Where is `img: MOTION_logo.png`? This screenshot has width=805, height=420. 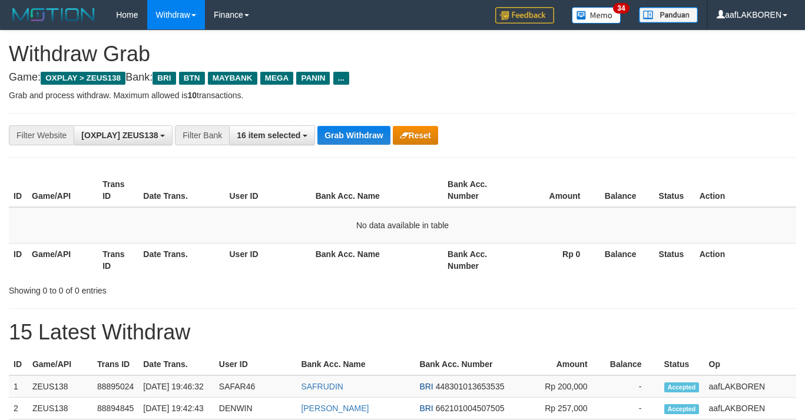 img: MOTION_logo.png is located at coordinates (54, 15).